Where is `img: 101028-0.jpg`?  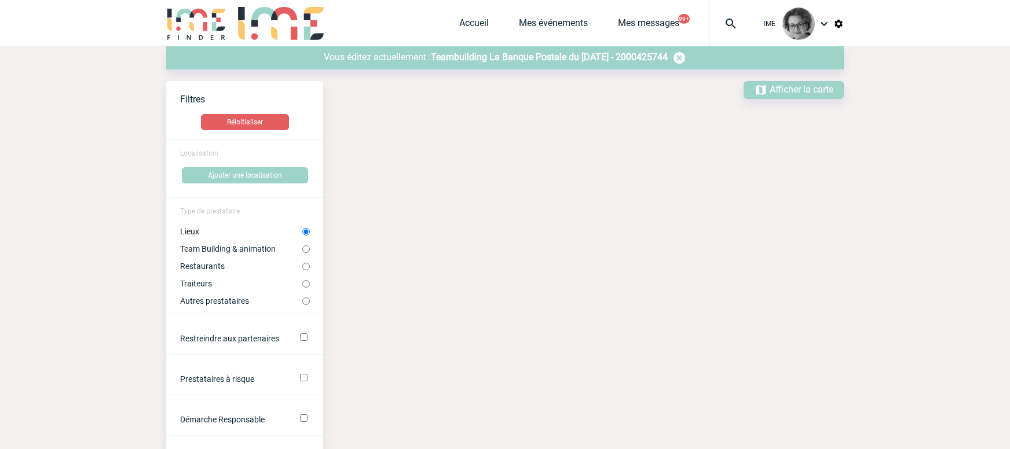 img: 101028-0.jpg is located at coordinates (799, 24).